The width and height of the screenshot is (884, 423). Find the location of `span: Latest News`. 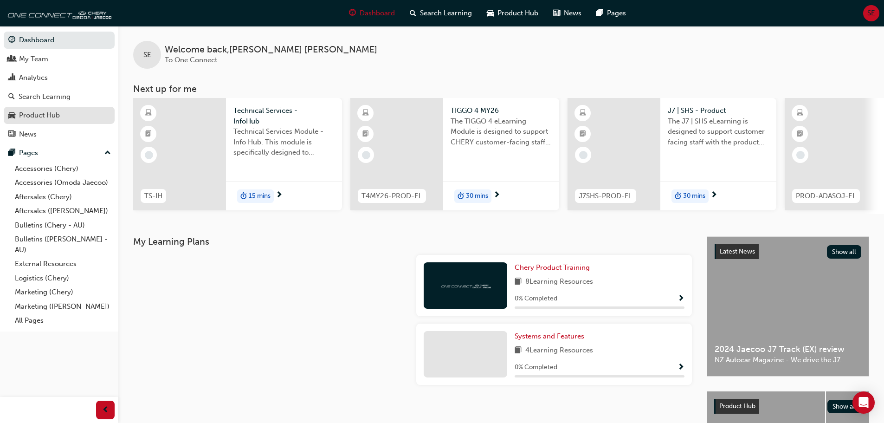

span: Latest News is located at coordinates (737, 251).